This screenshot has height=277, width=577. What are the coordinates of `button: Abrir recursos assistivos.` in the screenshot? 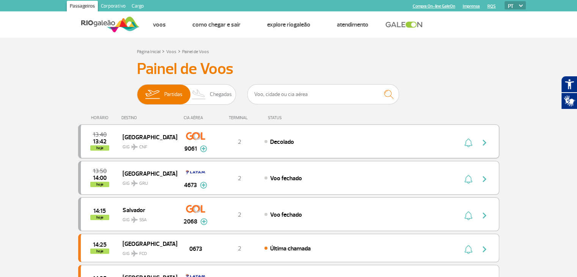 It's located at (570, 84).